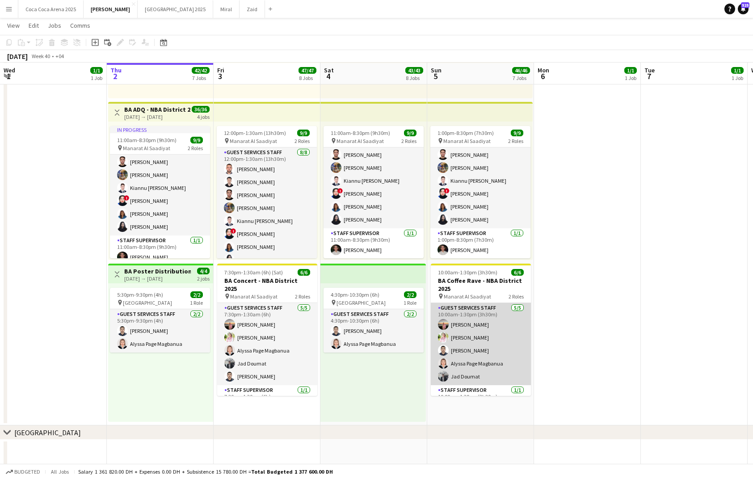  Describe the element at coordinates (292, 471) in the screenshot. I see `span: Total Budgeted 1 377 600.00 DH` at that location.